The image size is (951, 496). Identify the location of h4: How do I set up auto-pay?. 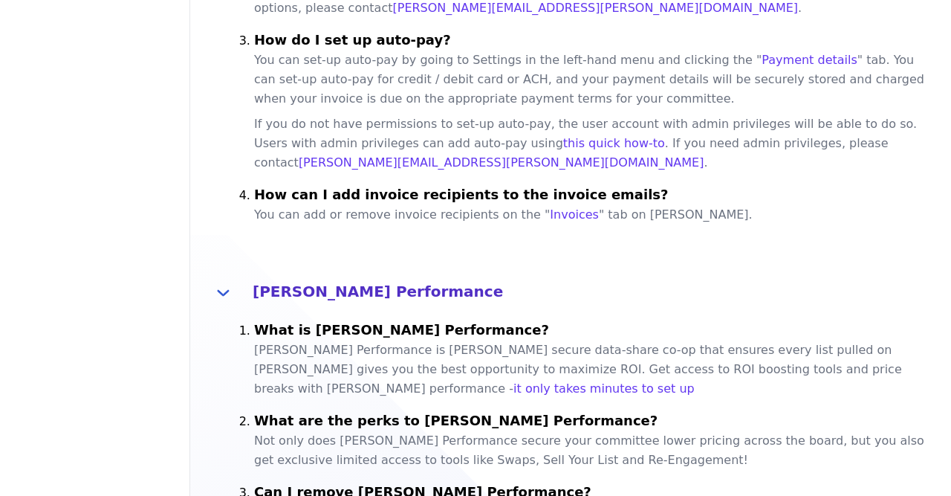
(594, 39).